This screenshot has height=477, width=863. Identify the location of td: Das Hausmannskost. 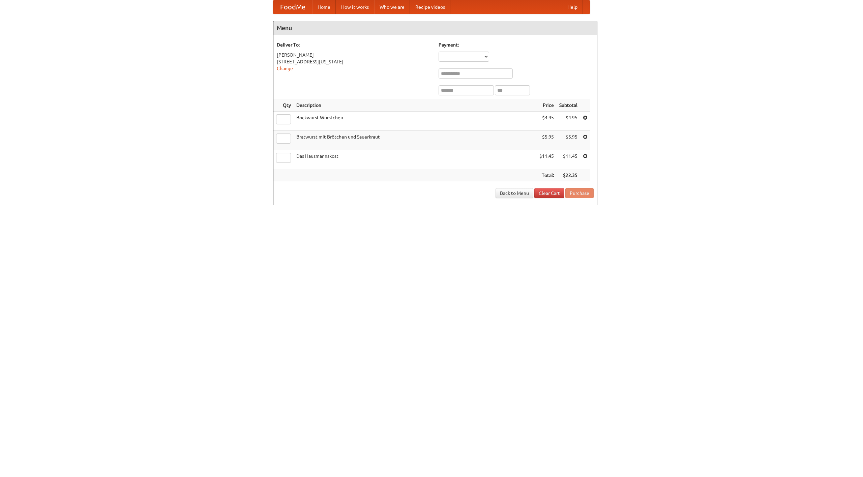
(415, 159).